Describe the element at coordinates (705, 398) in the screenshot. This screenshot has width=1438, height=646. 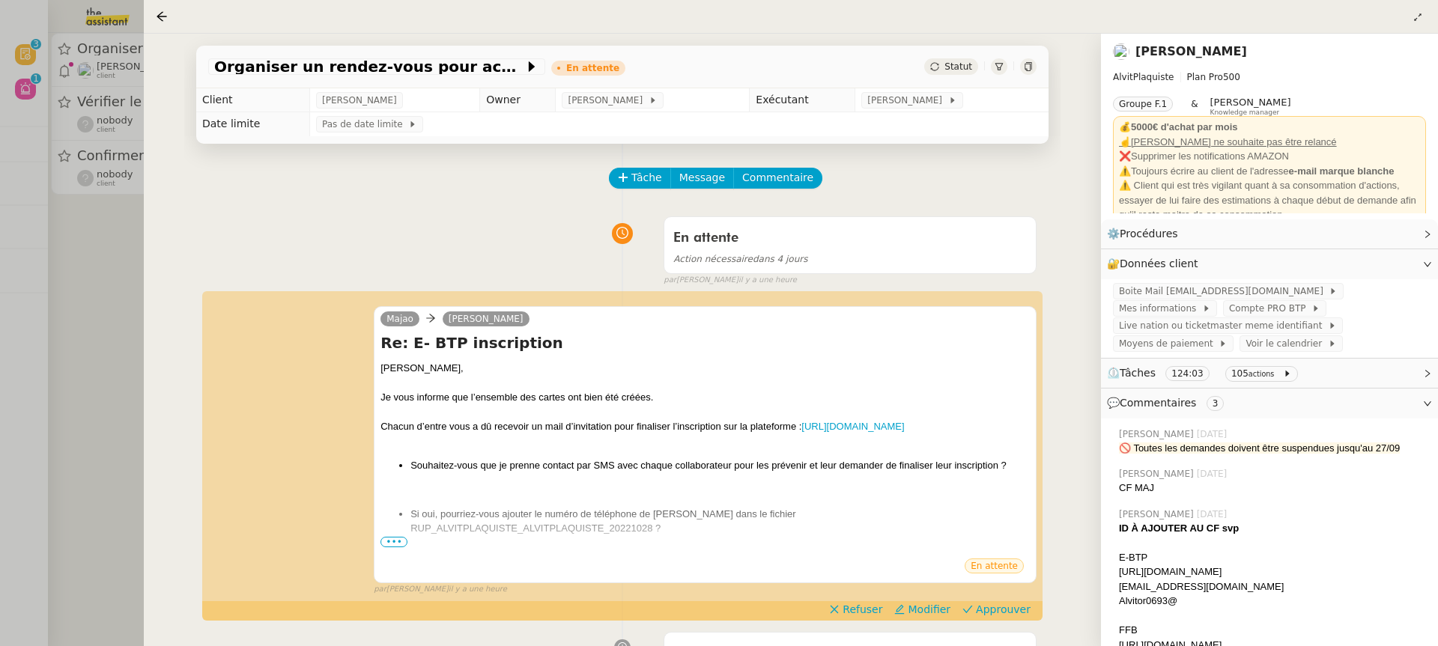
I see `div: Je vous informe que l’ensemble des cartes ont bien été créées.` at that location.